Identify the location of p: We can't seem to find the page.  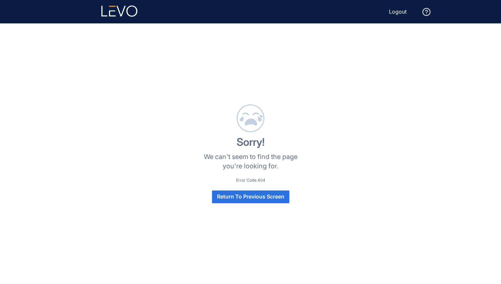
(250, 157).